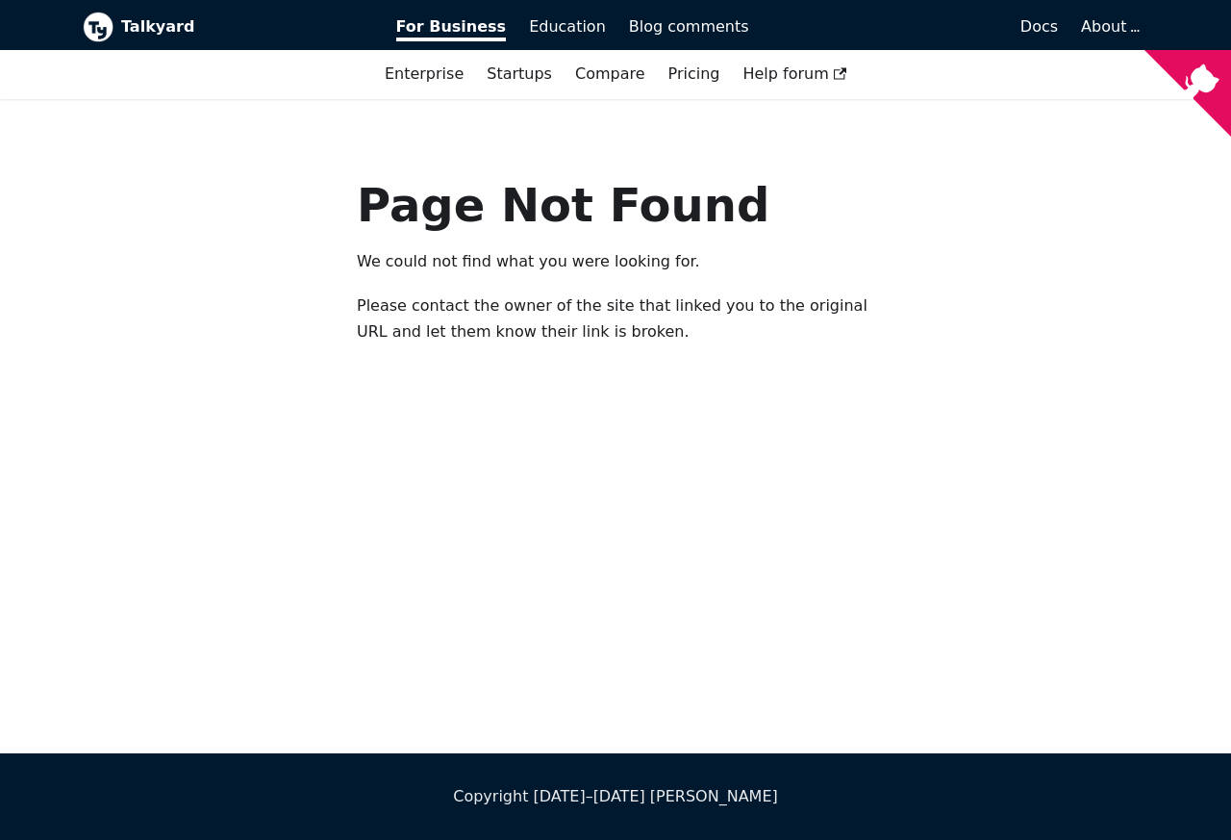 Image resolution: width=1231 pixels, height=840 pixels. I want to click on a: Compare, so click(610, 73).